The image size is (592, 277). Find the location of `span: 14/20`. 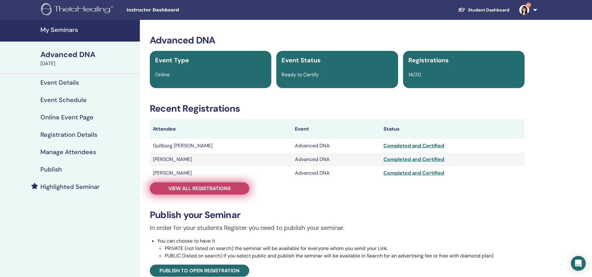

span: 14/20 is located at coordinates (414, 75).